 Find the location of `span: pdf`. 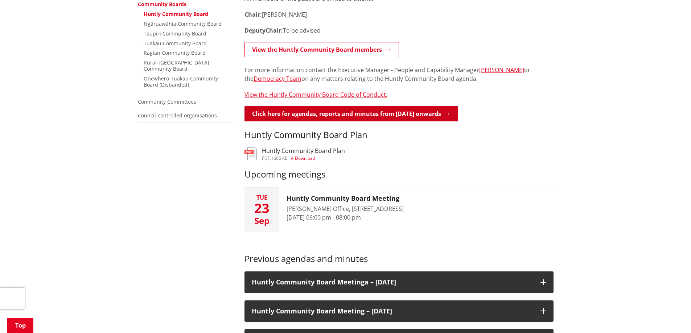

span: pdf is located at coordinates (266, 158).